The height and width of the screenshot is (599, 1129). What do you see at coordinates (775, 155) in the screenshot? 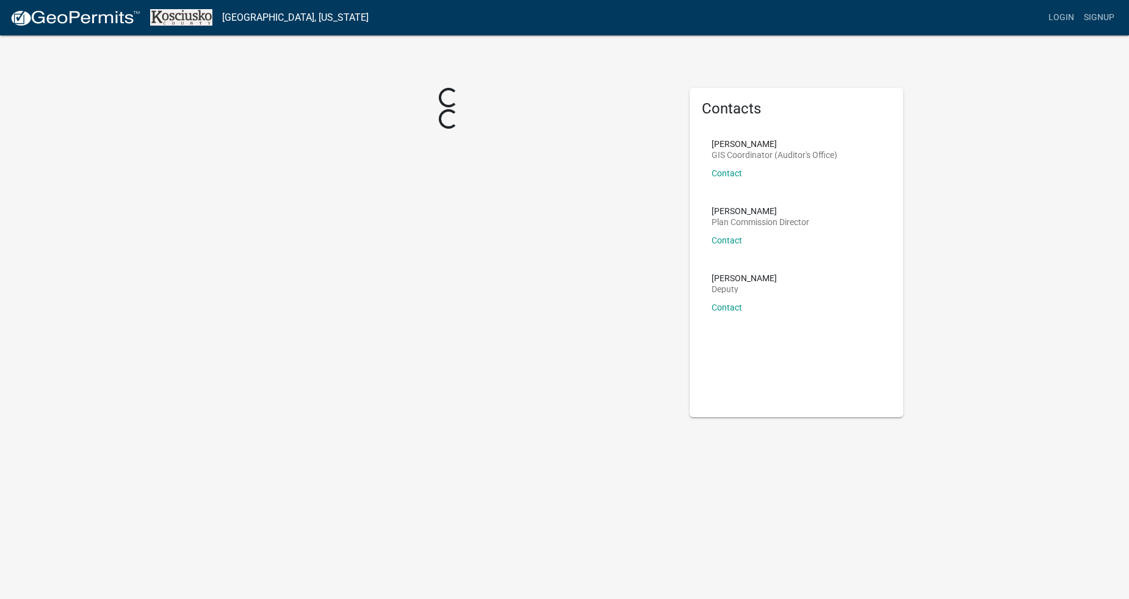
I see `p: GIS Coordinator (Auditor's Office)` at bounding box center [775, 155].